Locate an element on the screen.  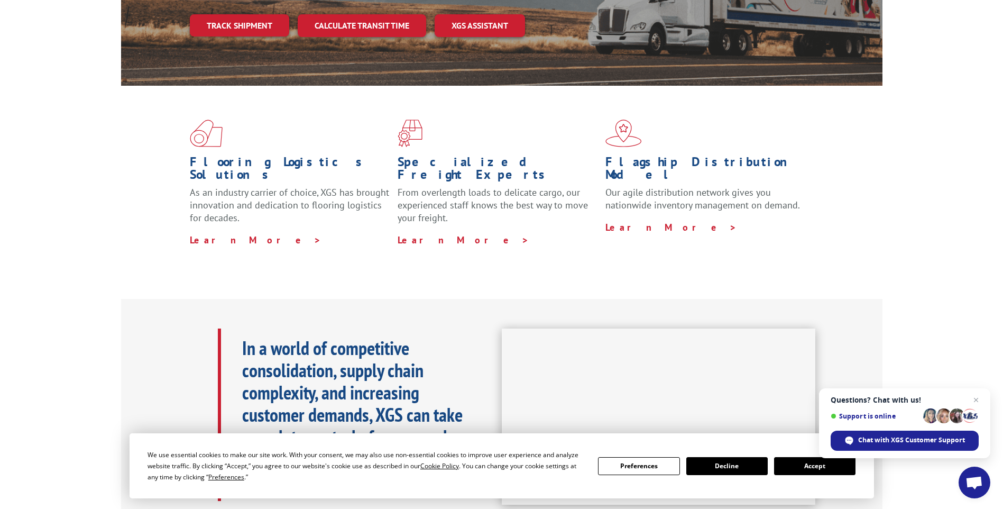
img: xgs-icon-total-supply-chain-intelligence-red is located at coordinates (206, 133).